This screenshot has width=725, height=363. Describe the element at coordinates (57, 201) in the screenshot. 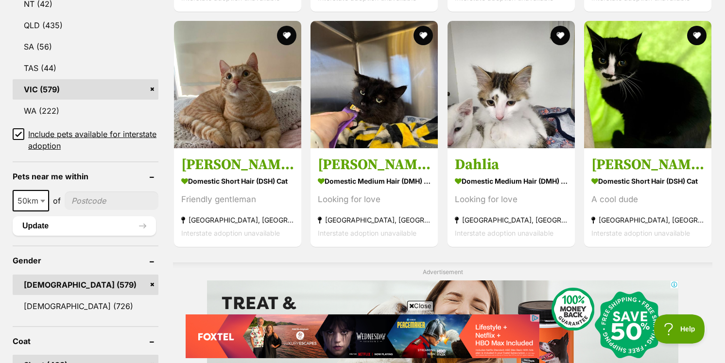

I see `span: of` at that location.